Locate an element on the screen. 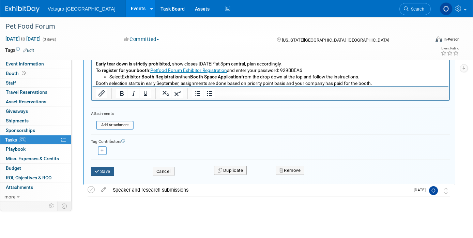 The width and height of the screenshot is (473, 238). li: Additional Exhibitor Badges at a reduced rate, badges will open later this fall is located at coordinates (186, 45).